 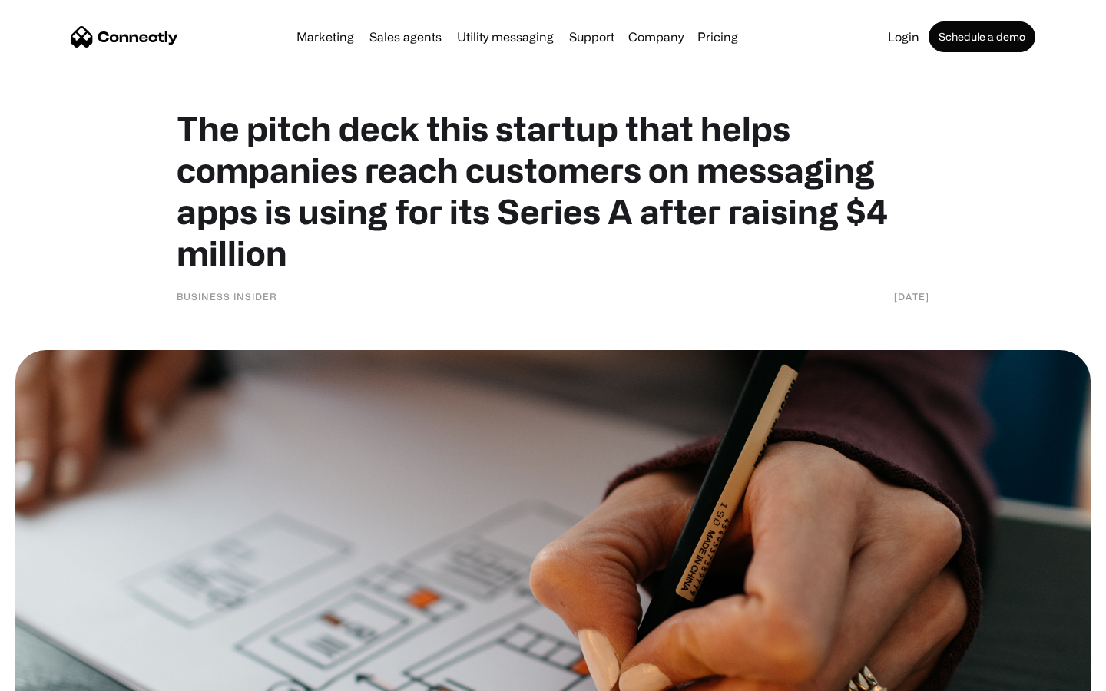 I want to click on h1: The pitch deck this startup that helps companies reach customers on messaging apps is using for i..., so click(x=553, y=190).